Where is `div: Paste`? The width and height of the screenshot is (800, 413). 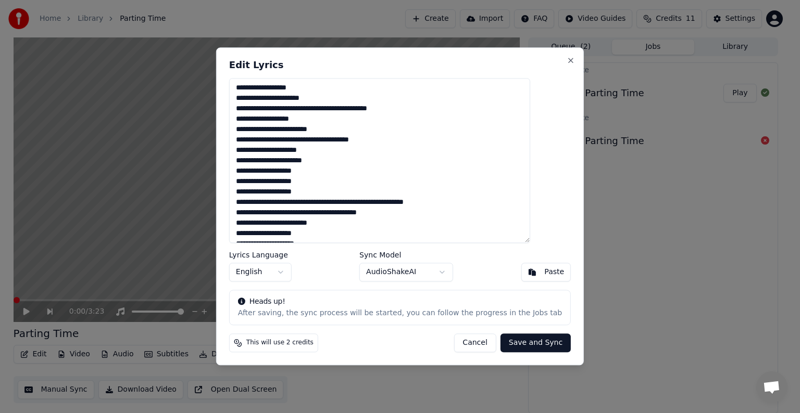 div: Paste is located at coordinates (554, 273).